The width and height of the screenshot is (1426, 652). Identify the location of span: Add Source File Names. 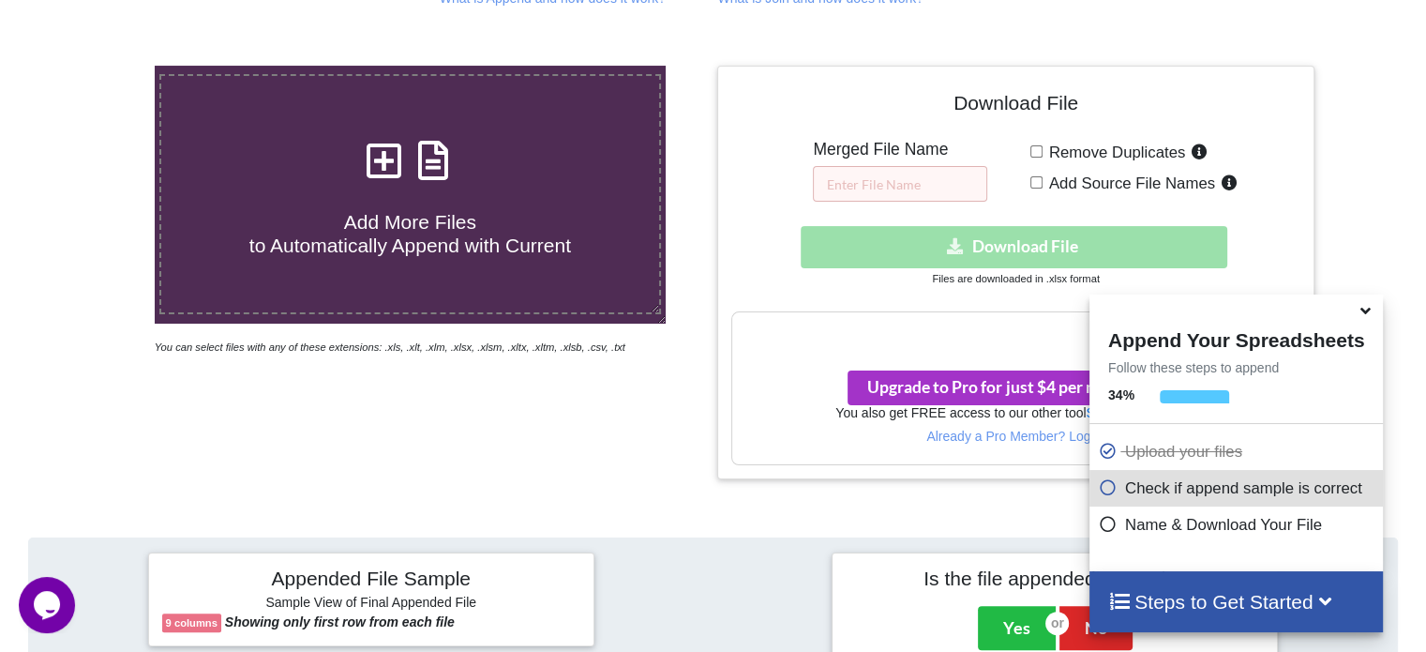
(1129, 183).